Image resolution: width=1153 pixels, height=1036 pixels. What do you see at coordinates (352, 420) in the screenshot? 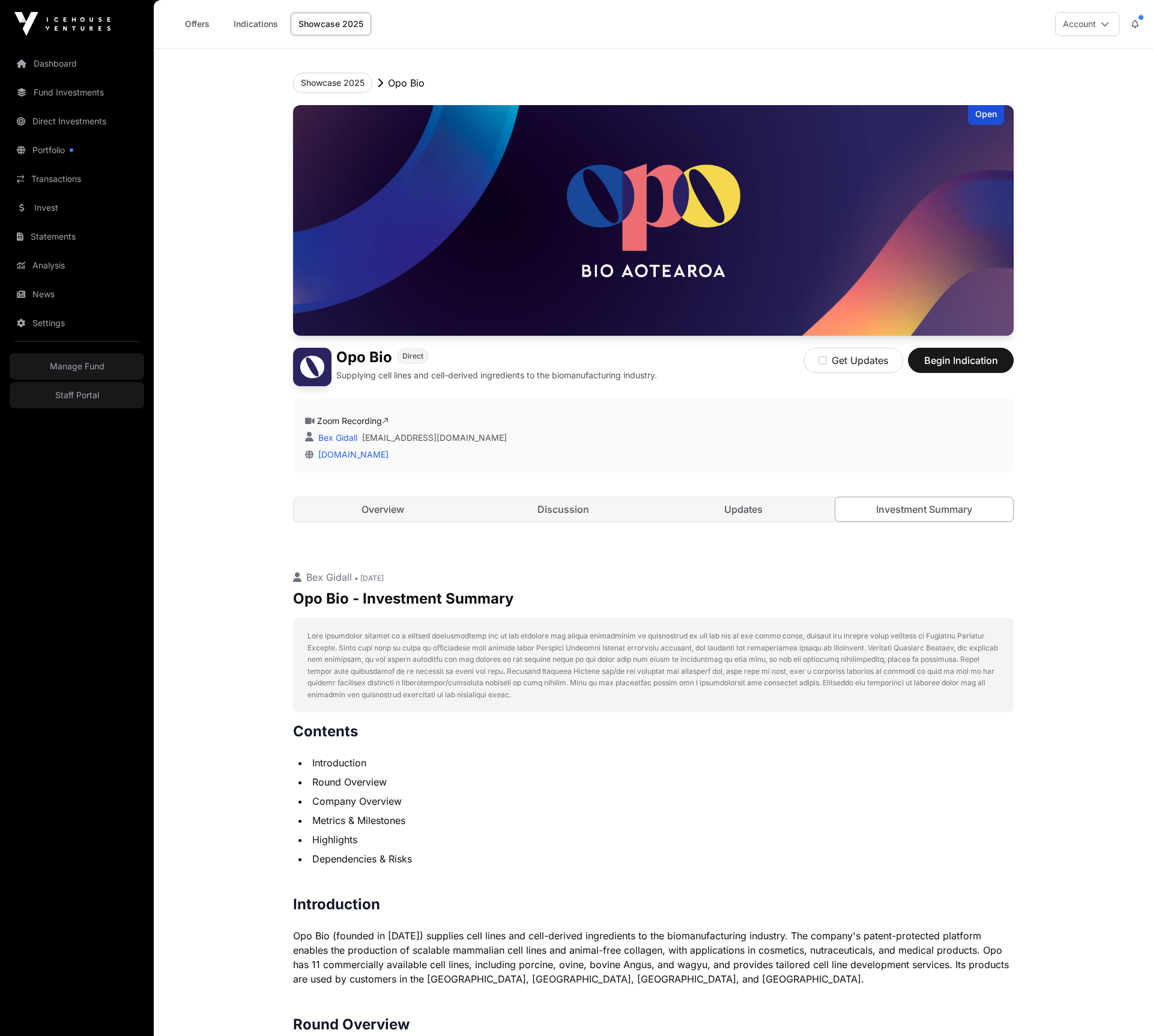
I see `a: Zoom Recording` at bounding box center [352, 420].